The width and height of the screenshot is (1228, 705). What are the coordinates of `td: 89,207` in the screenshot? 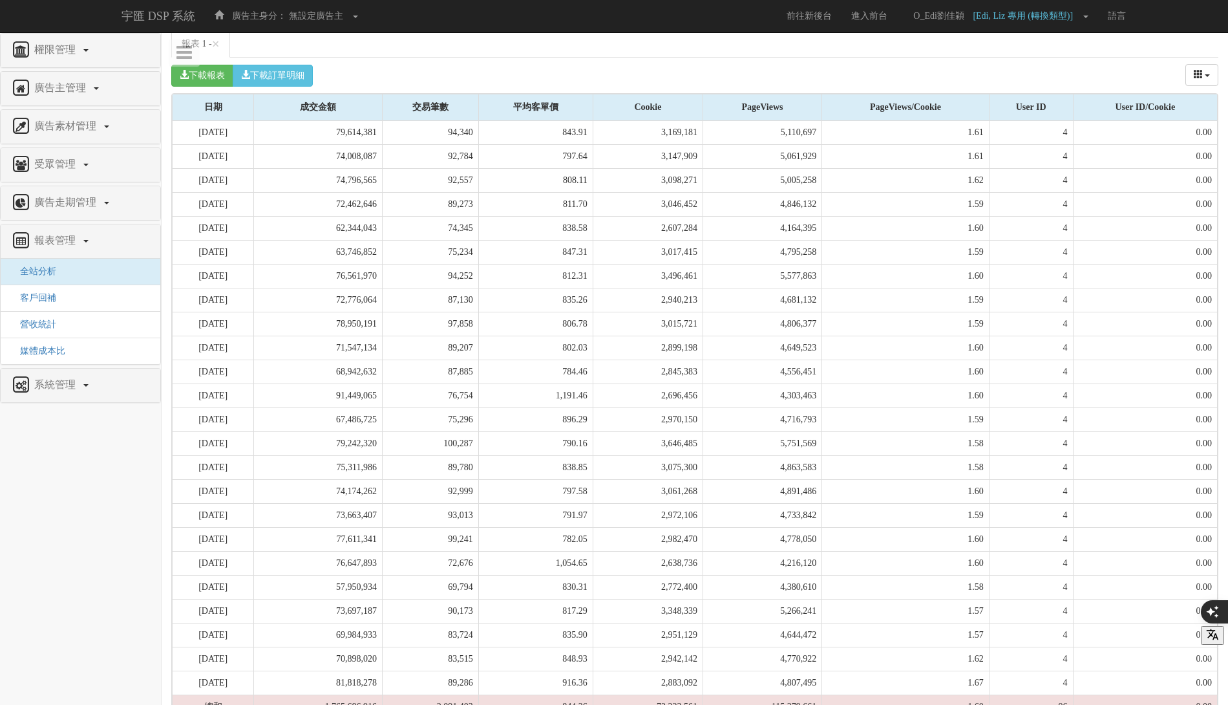 It's located at (431, 347).